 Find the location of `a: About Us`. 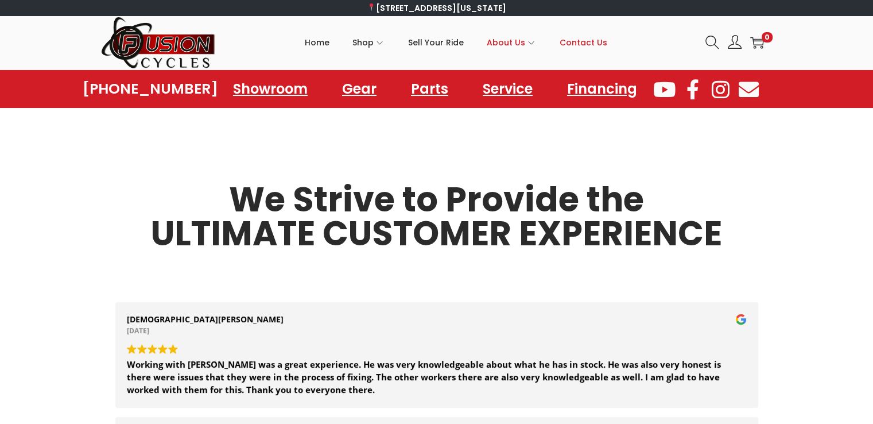

a: About Us is located at coordinates (511, 42).